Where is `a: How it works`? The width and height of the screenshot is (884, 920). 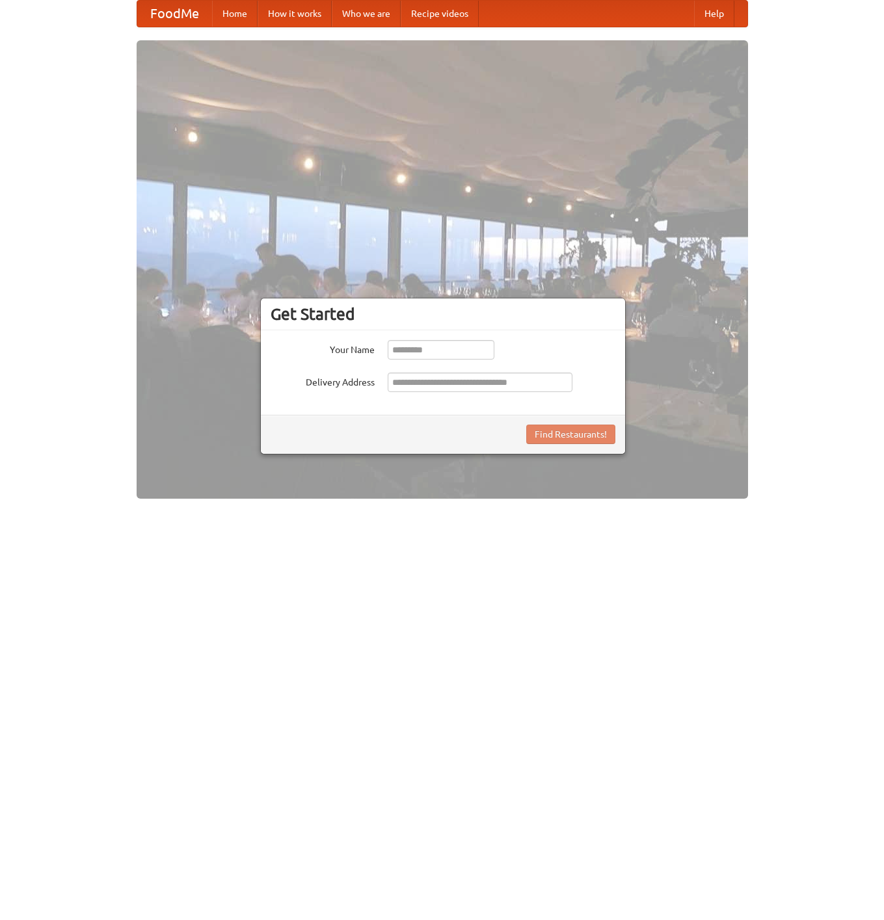 a: How it works is located at coordinates (295, 14).